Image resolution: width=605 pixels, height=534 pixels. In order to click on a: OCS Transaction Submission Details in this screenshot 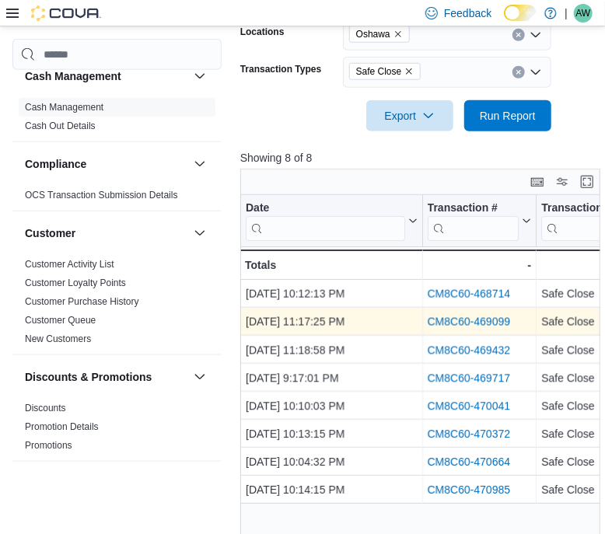, I will do `click(101, 195)`.